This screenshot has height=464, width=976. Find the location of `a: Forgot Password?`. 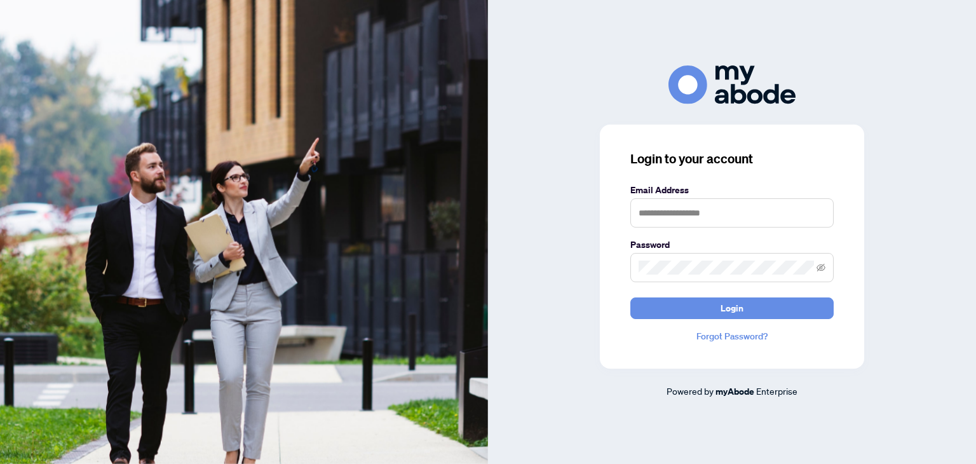

a: Forgot Password? is located at coordinates (732, 336).